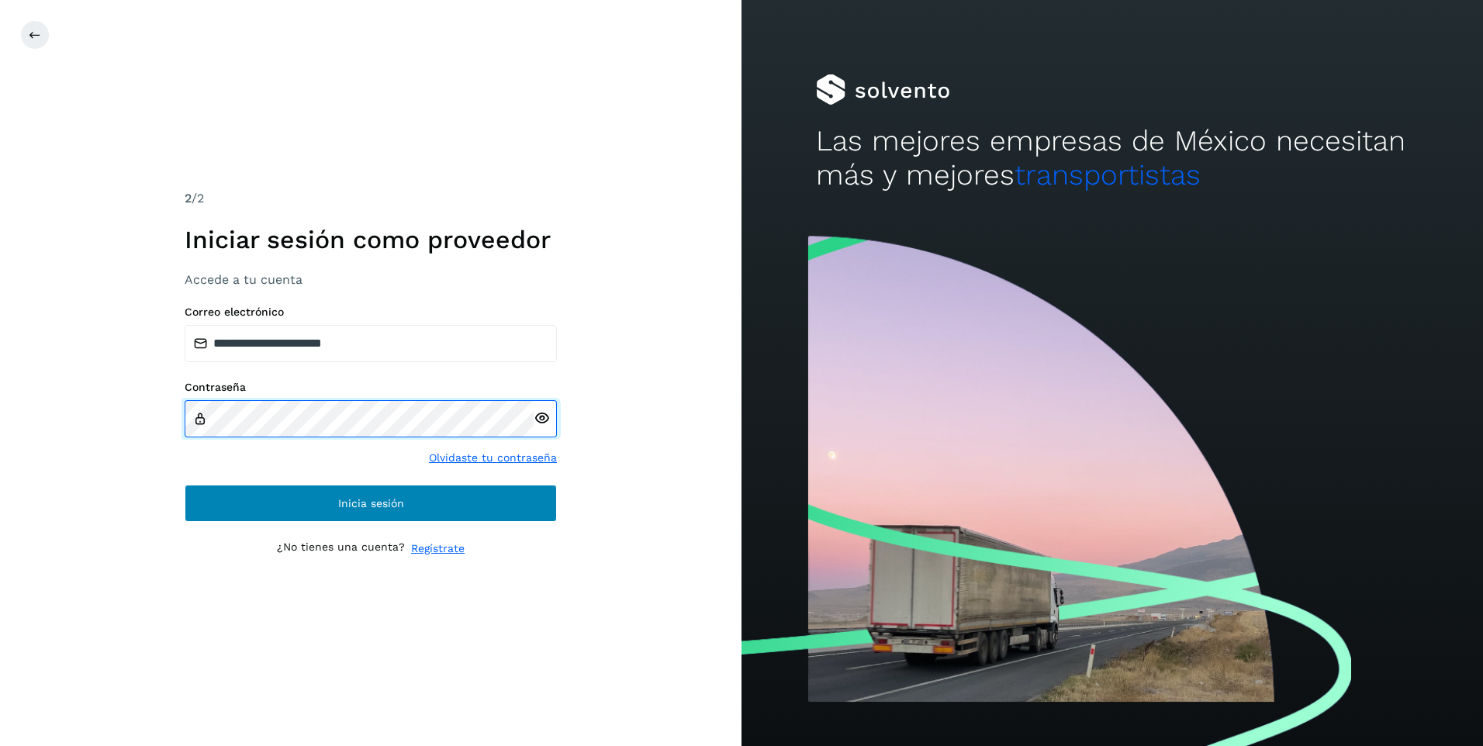  What do you see at coordinates (371, 387) in the screenshot?
I see `label: Contraseña` at bounding box center [371, 387].